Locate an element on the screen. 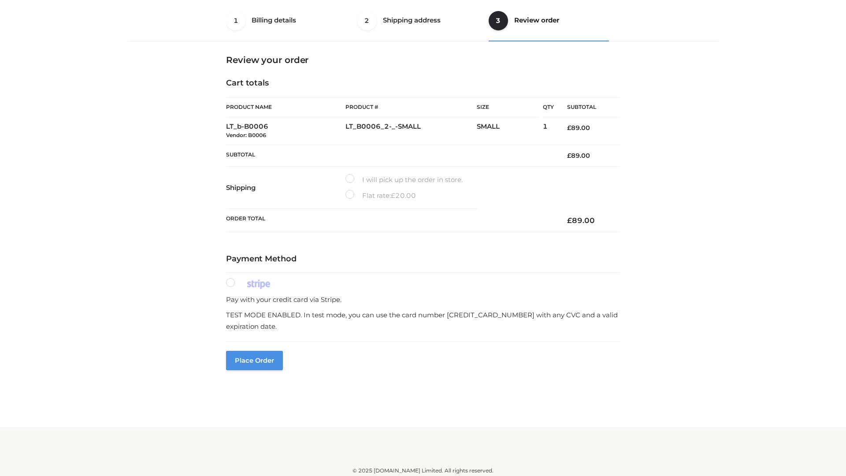 The image size is (846, 476). p: Pay with your credit card via Stripe. is located at coordinates (423, 300).